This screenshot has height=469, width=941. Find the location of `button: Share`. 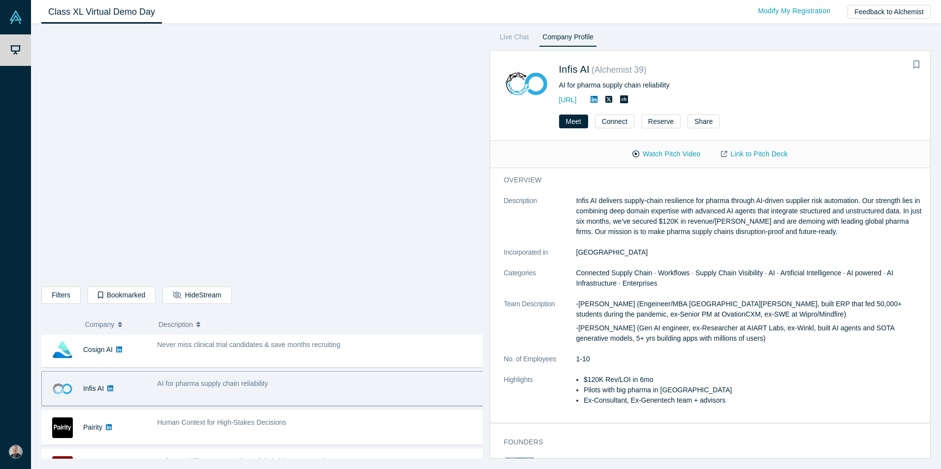

button: Share is located at coordinates (703, 122).